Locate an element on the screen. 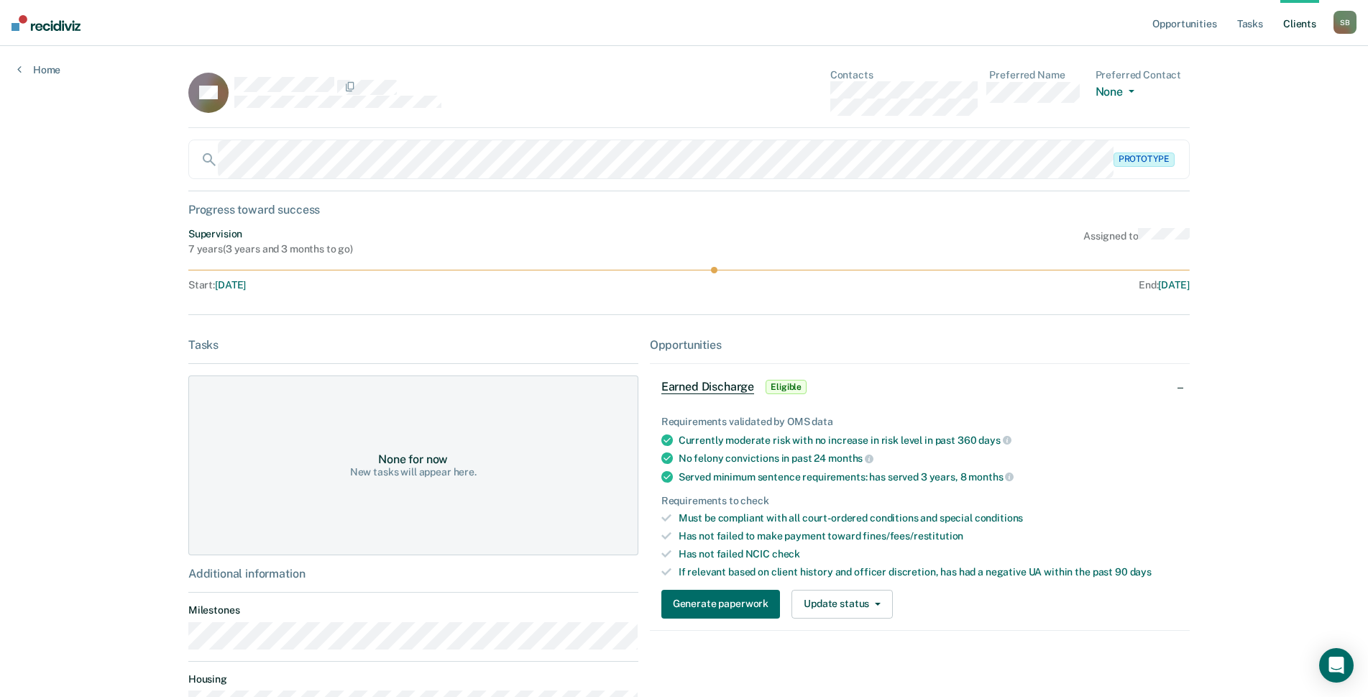 The width and height of the screenshot is (1368, 697). div: Start : is located at coordinates (439, 285).